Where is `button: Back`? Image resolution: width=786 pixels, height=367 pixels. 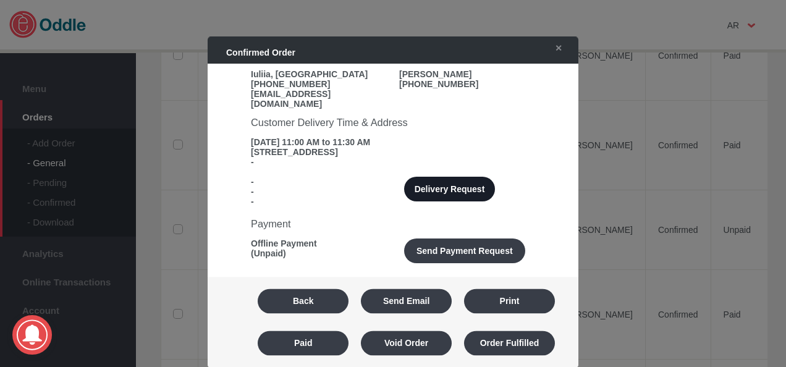 button: Back is located at coordinates (303, 301).